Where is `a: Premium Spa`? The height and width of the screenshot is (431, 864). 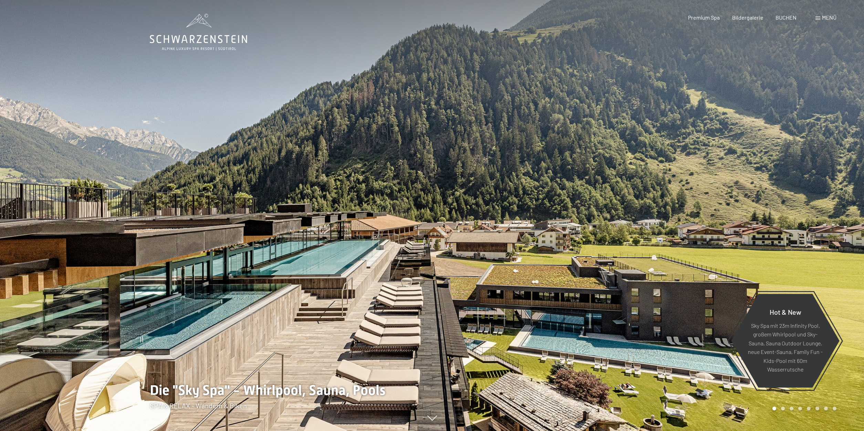 a: Premium Spa is located at coordinates (704, 17).